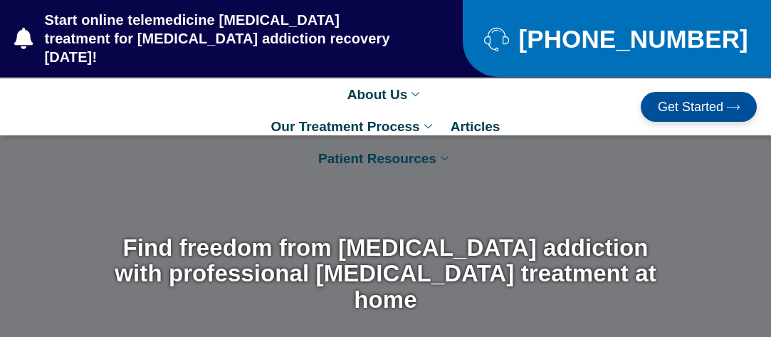  What do you see at coordinates (385, 158) in the screenshot?
I see `a: Patient Resources` at bounding box center [385, 158].